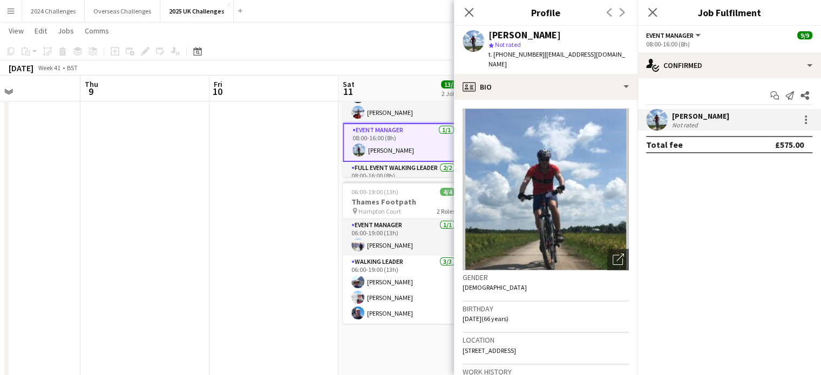 This screenshot has width=821, height=375. I want to click on div: 08:00-16:00 (8h), so click(730, 44).